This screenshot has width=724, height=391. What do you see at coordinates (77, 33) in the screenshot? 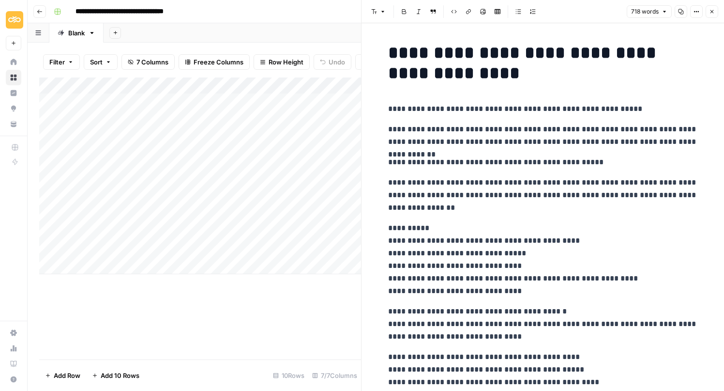
I see `a: Blank` at bounding box center [77, 33].